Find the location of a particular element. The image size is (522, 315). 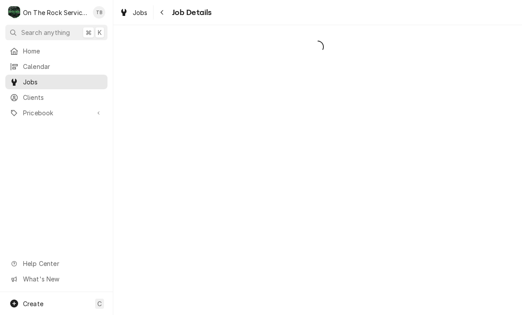

span: Clients is located at coordinates (63, 97).